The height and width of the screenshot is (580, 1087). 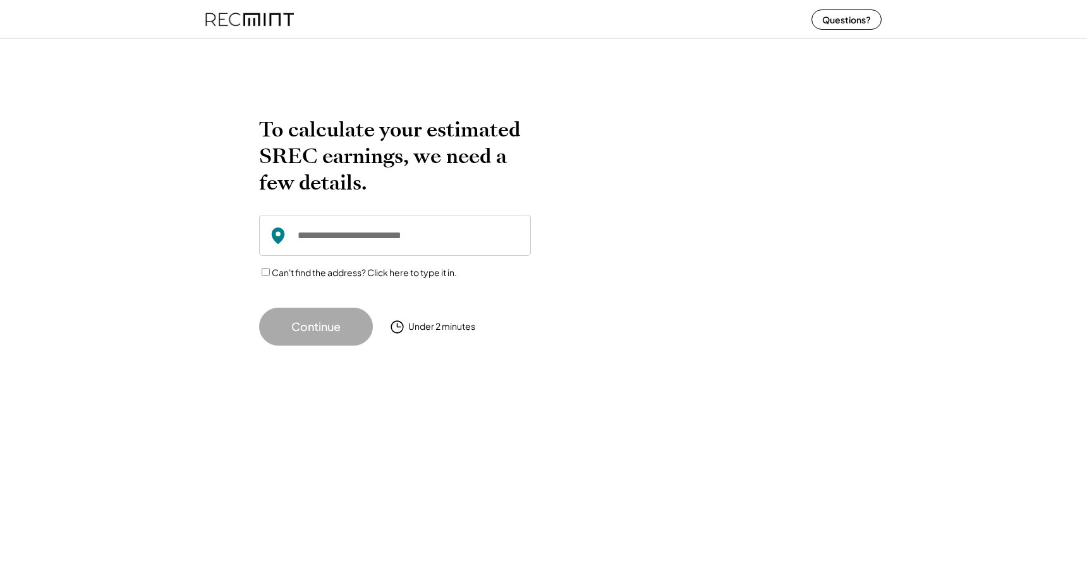 What do you see at coordinates (364, 272) in the screenshot?
I see `label: Can't find the address? Click here to type it in.` at bounding box center [364, 272].